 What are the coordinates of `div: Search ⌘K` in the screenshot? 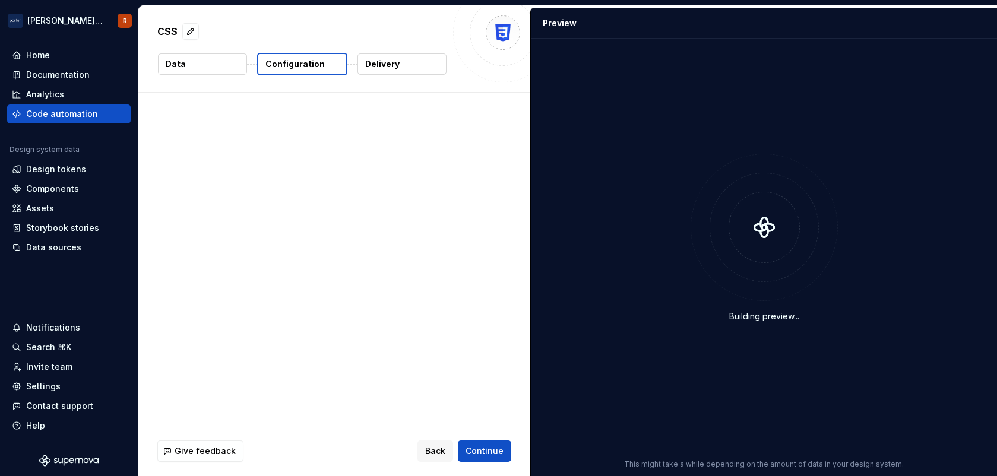 It's located at (49, 347).